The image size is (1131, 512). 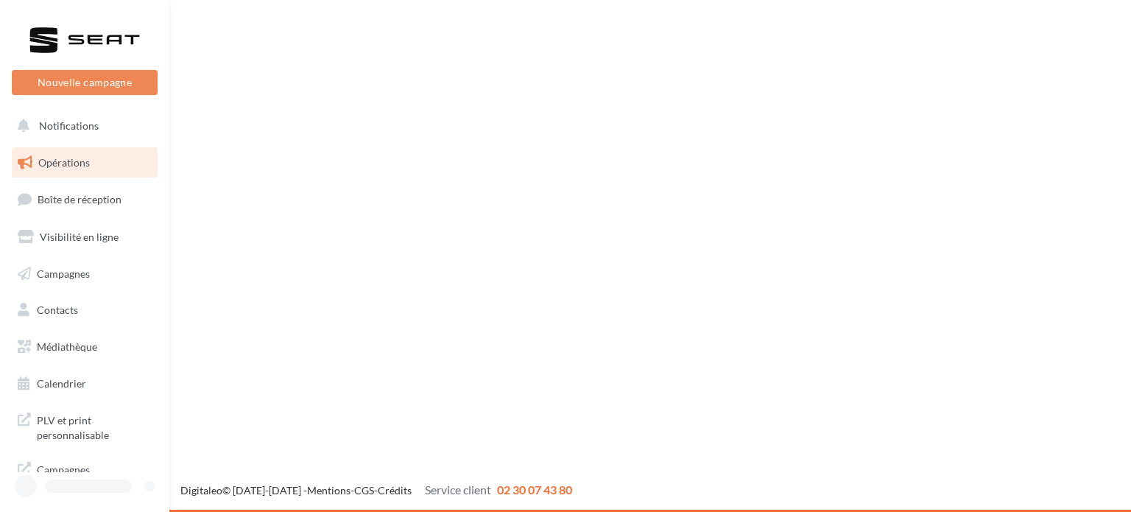 I want to click on span: Calendrier, so click(x=61, y=383).